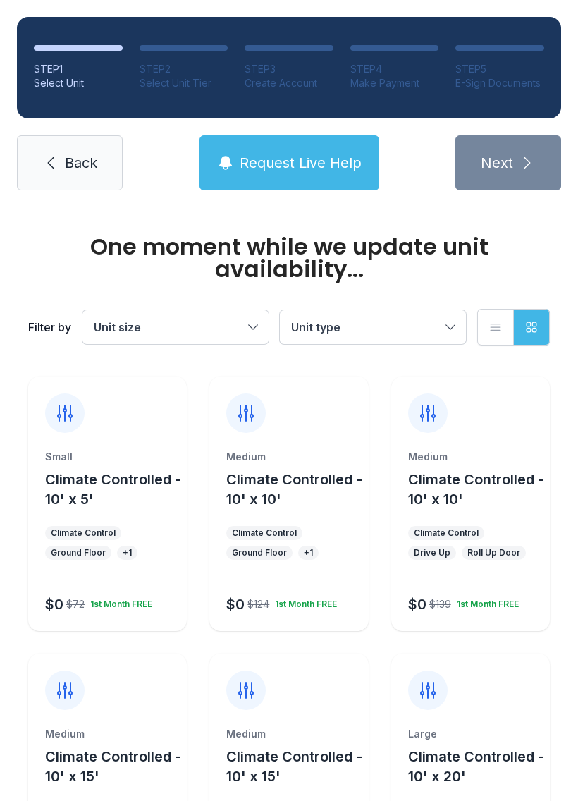 This screenshot has width=578, height=801. What do you see at coordinates (75, 604) in the screenshot?
I see `div: $72` at bounding box center [75, 604].